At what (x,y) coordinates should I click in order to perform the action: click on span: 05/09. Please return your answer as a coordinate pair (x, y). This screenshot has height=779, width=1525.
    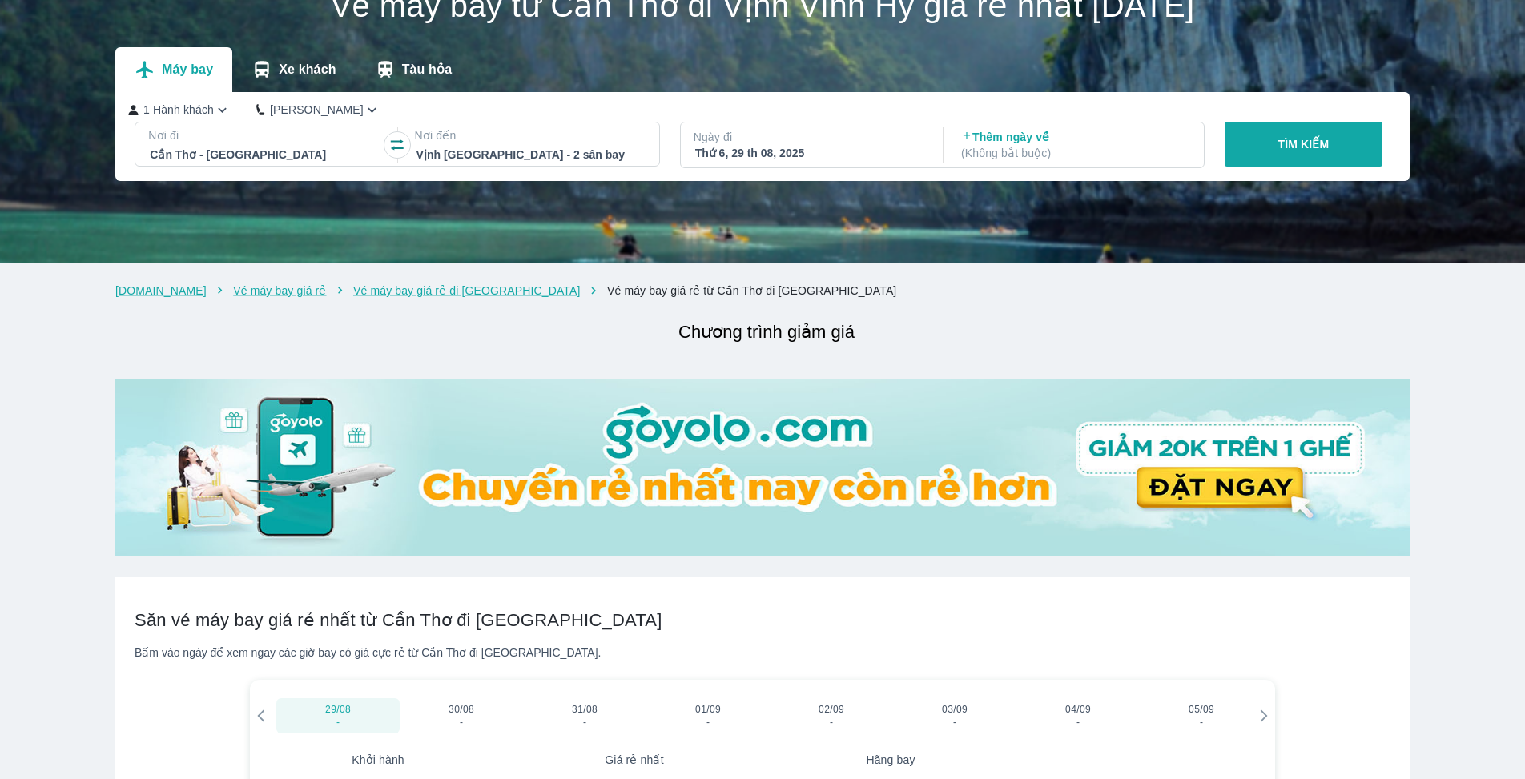
    Looking at the image, I should click on (1201, 709).